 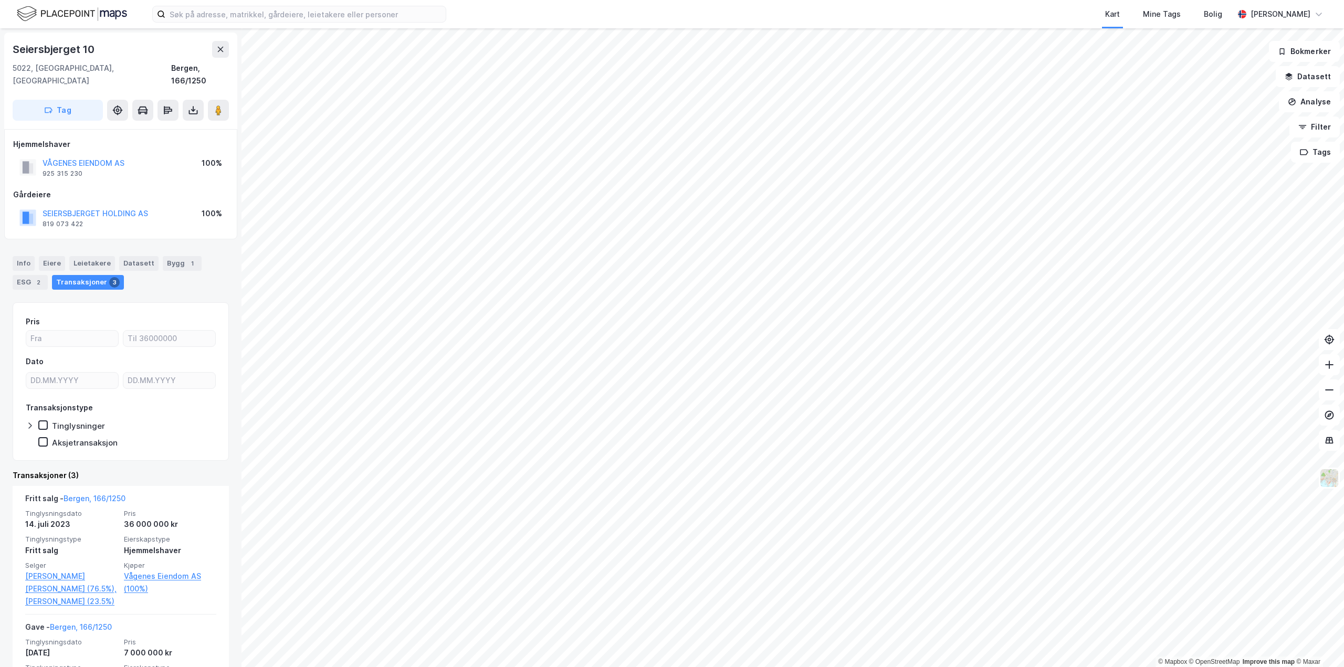 I want to click on a: Mapbox, so click(x=1172, y=662).